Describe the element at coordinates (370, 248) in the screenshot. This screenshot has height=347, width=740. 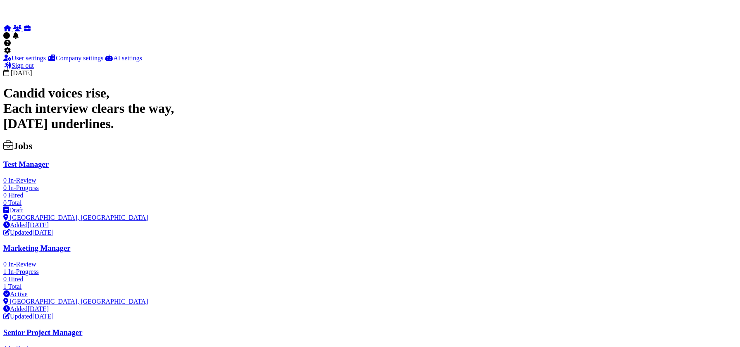
I see `h3: Marketing Manager` at that location.